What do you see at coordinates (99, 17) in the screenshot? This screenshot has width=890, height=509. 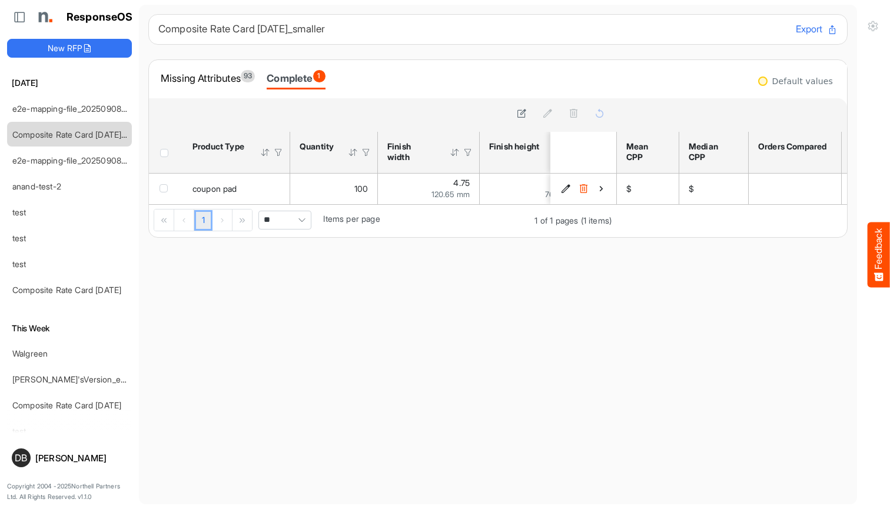 I see `h1: ResponseOS` at bounding box center [99, 17].